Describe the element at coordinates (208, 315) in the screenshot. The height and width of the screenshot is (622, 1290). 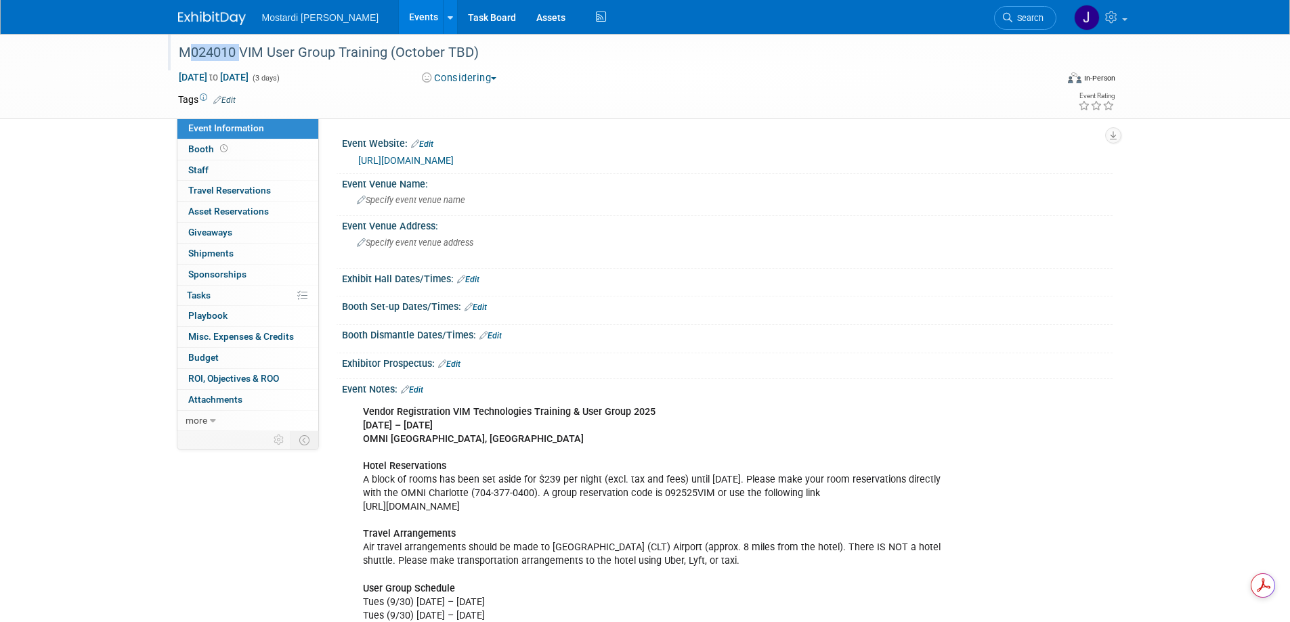
I see `span: Playbook` at that location.